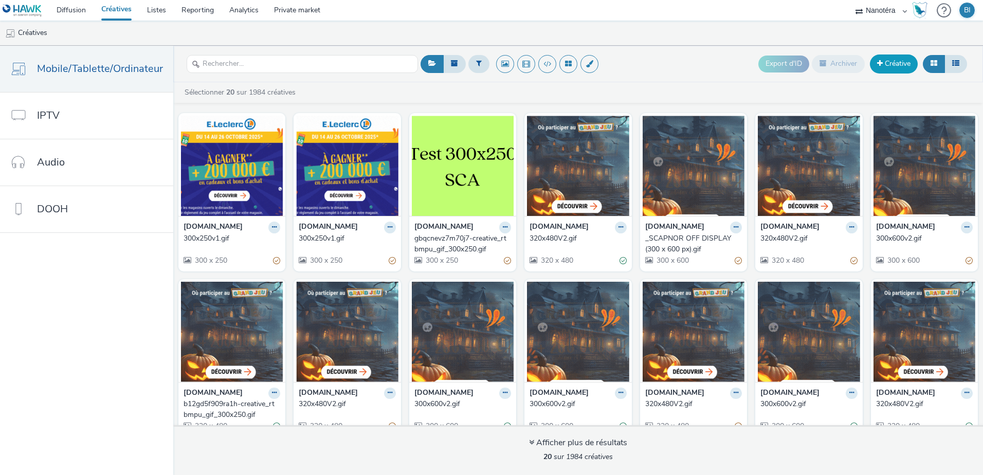 Image resolution: width=983 pixels, height=475 pixels. Describe the element at coordinates (956, 64) in the screenshot. I see `button: Liste` at that location.